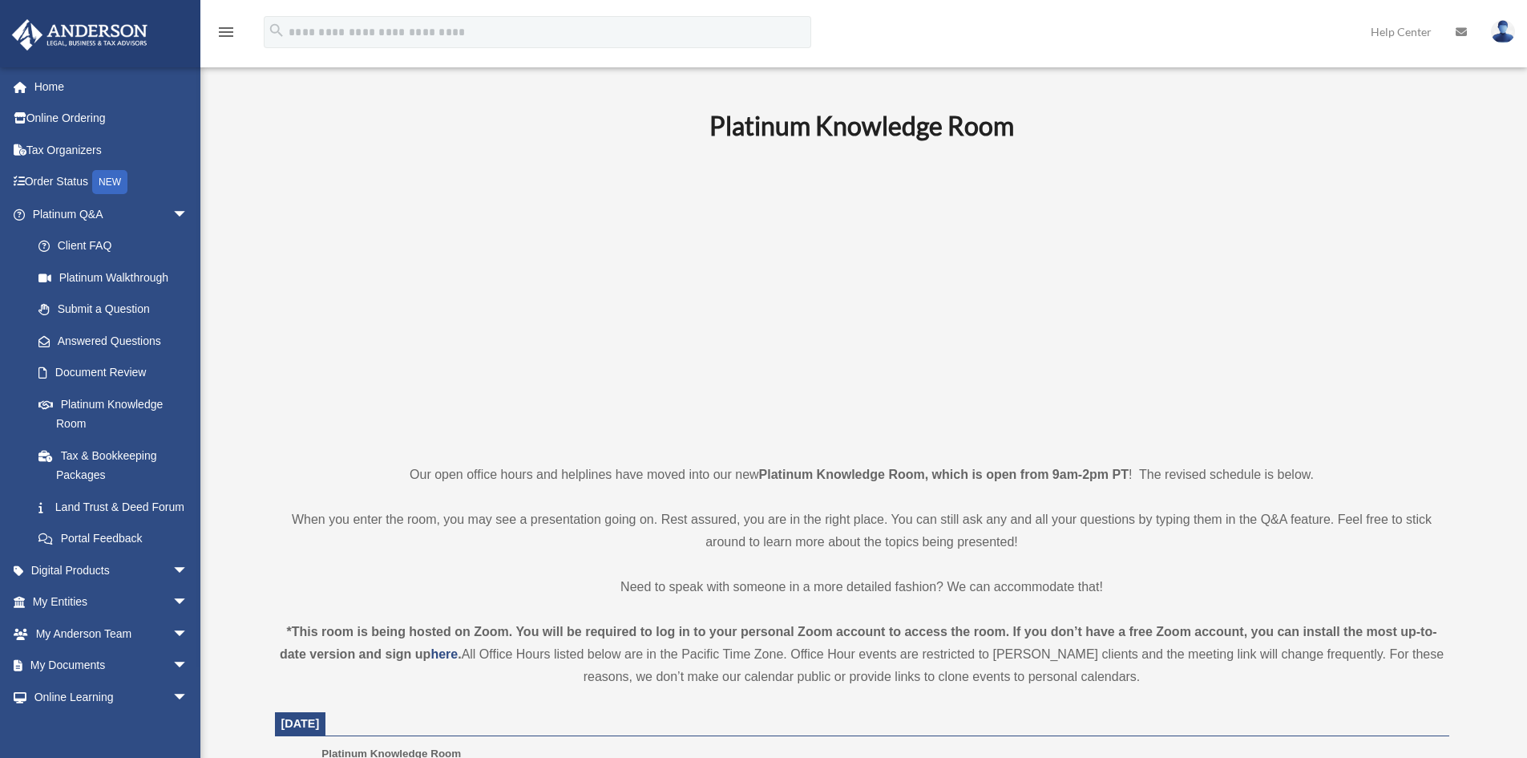 This screenshot has width=1527, height=758. Describe the element at coordinates (444, 653) in the screenshot. I see `strong: here` at that location.